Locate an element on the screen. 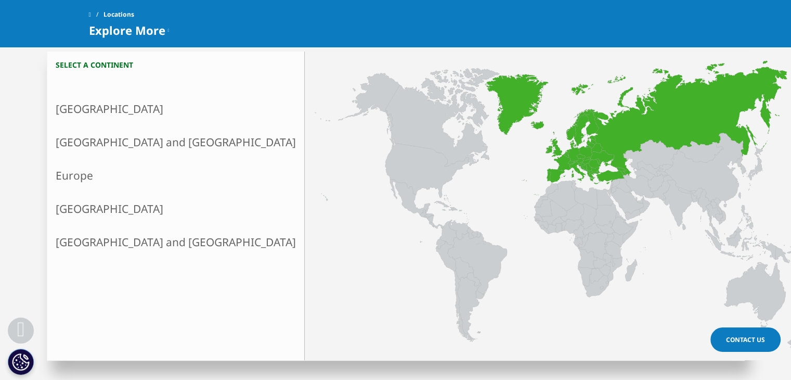 The image size is (791, 380). h3: Select a continent is located at coordinates (176, 65).